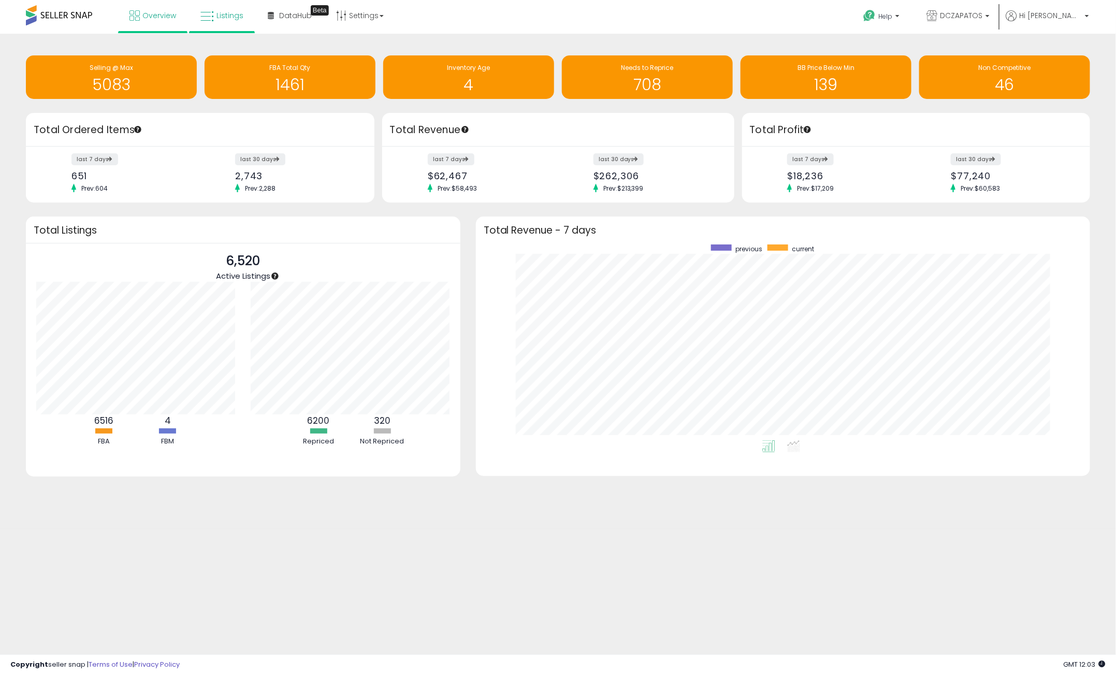  What do you see at coordinates (243, 276) in the screenshot?
I see `span: Active Listings` at bounding box center [243, 276].